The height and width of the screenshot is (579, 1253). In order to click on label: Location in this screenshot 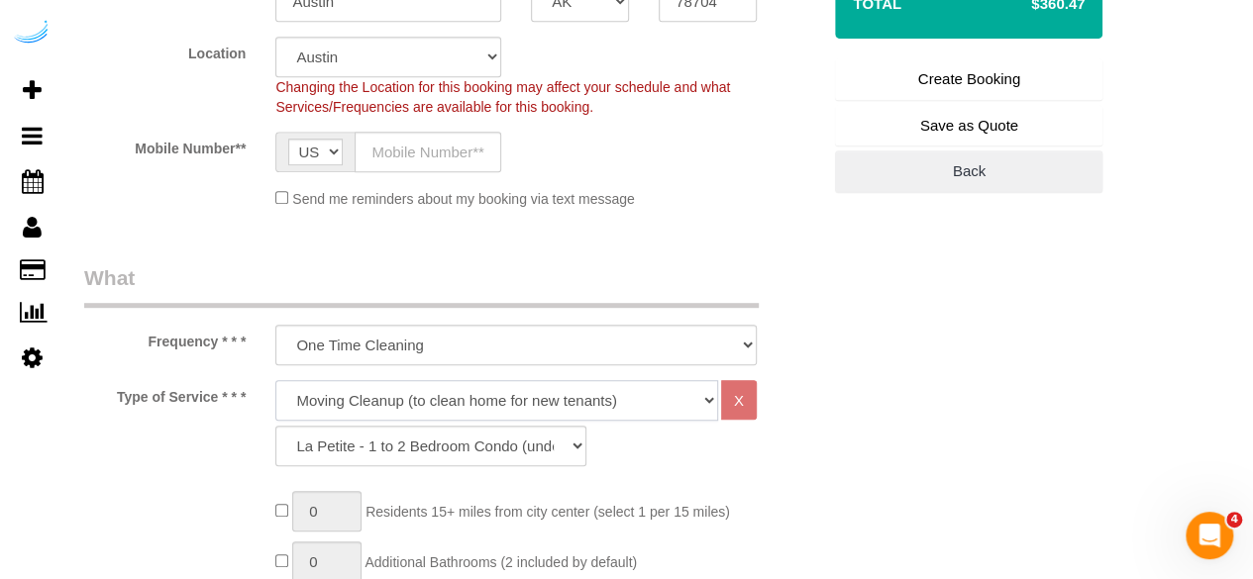, I will do `click(164, 50)`.